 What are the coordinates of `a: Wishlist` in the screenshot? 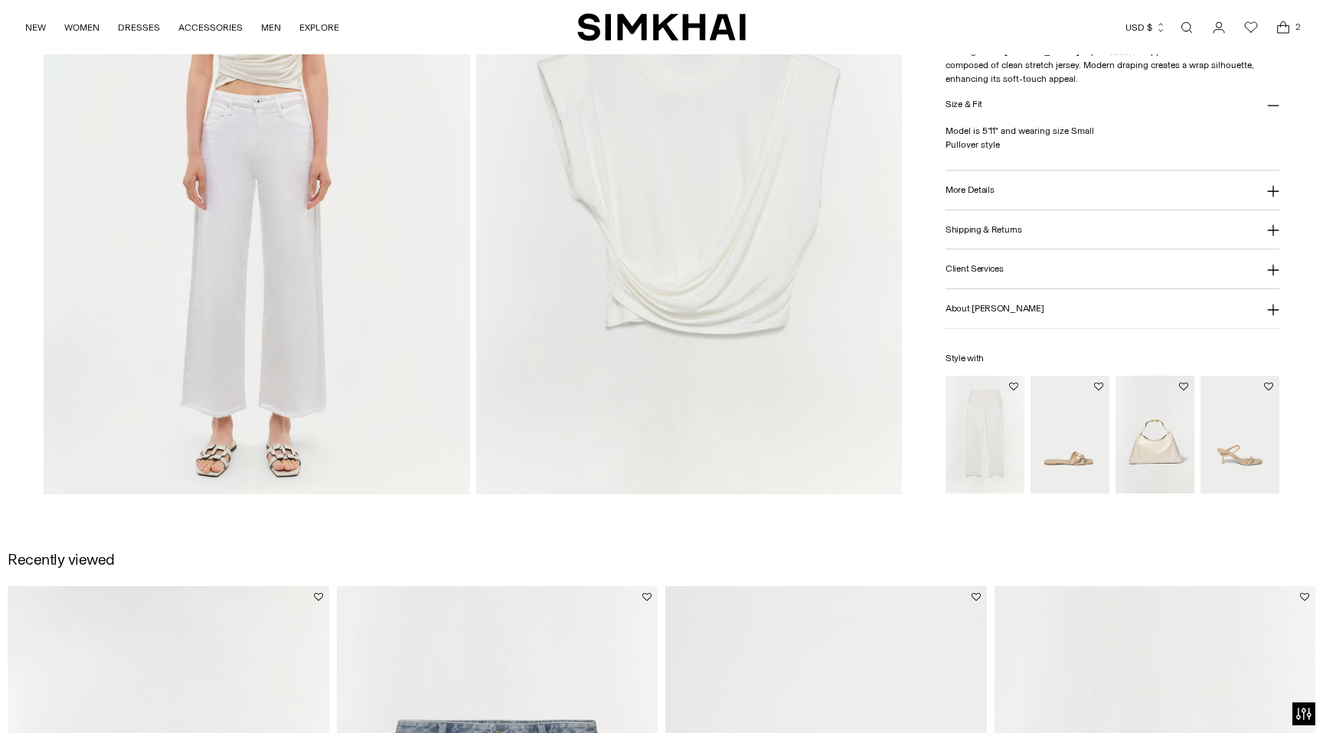 It's located at (1251, 28).